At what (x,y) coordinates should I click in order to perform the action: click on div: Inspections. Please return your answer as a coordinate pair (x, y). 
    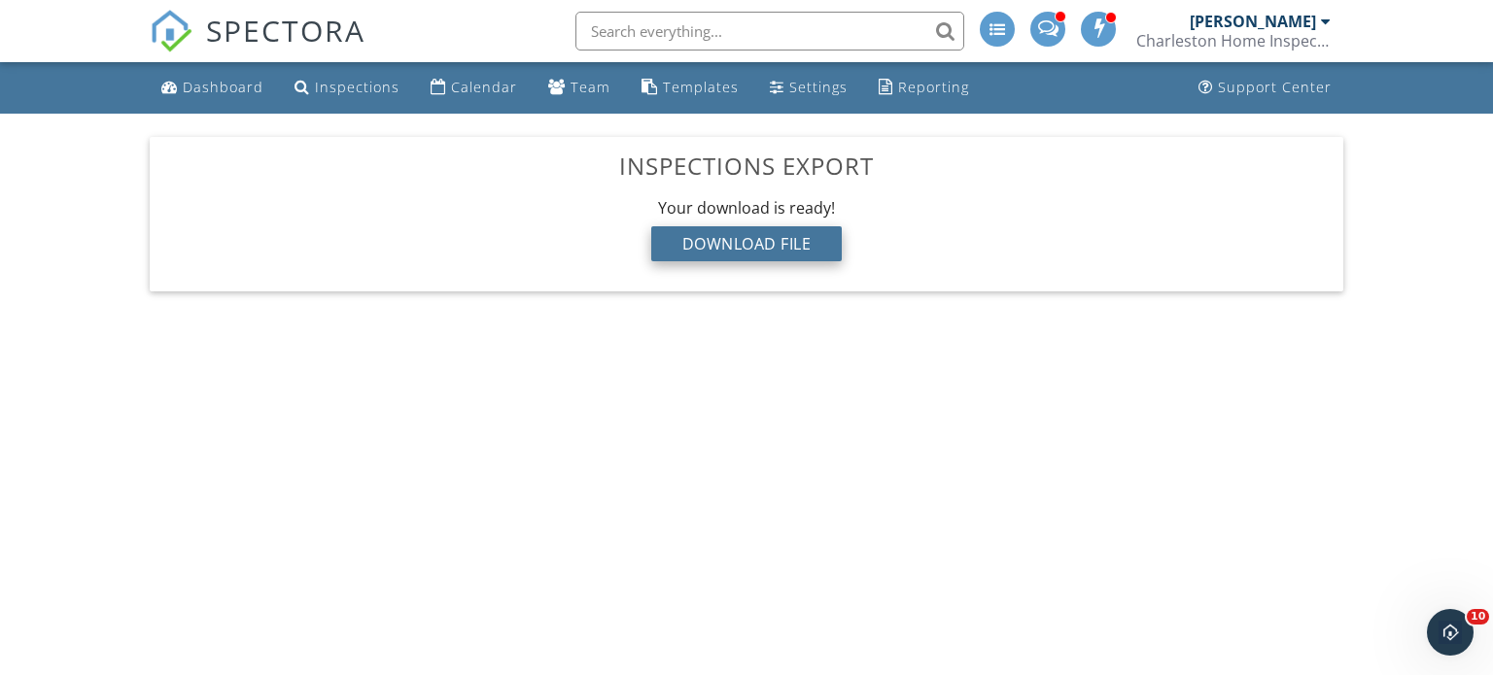
    Looking at the image, I should click on (357, 86).